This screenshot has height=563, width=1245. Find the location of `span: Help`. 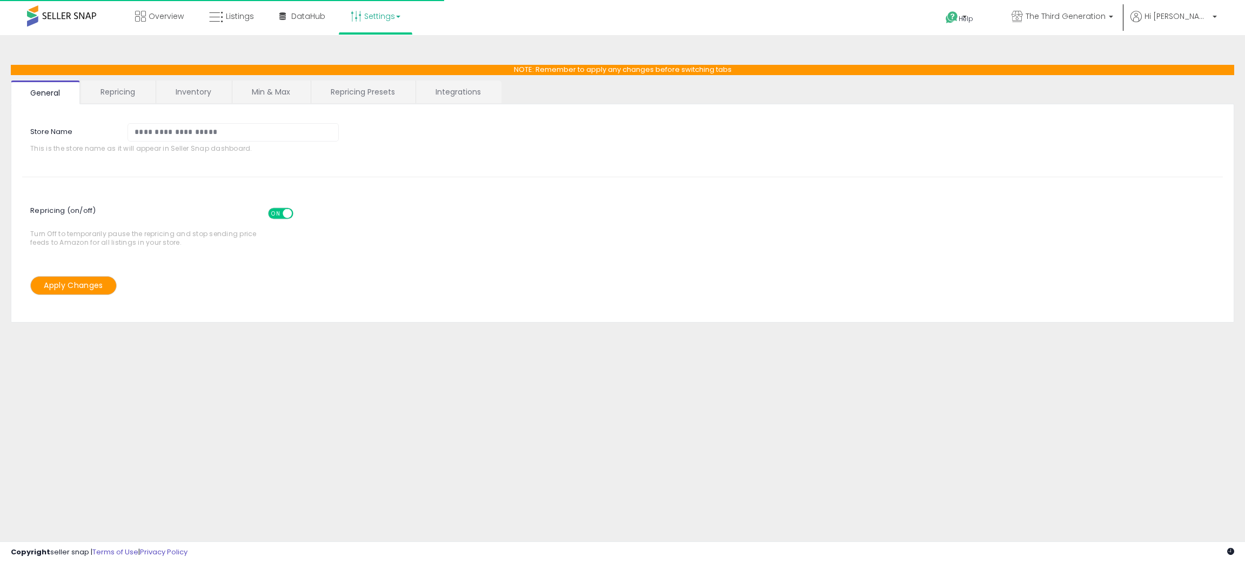

span: Help is located at coordinates (965, 18).